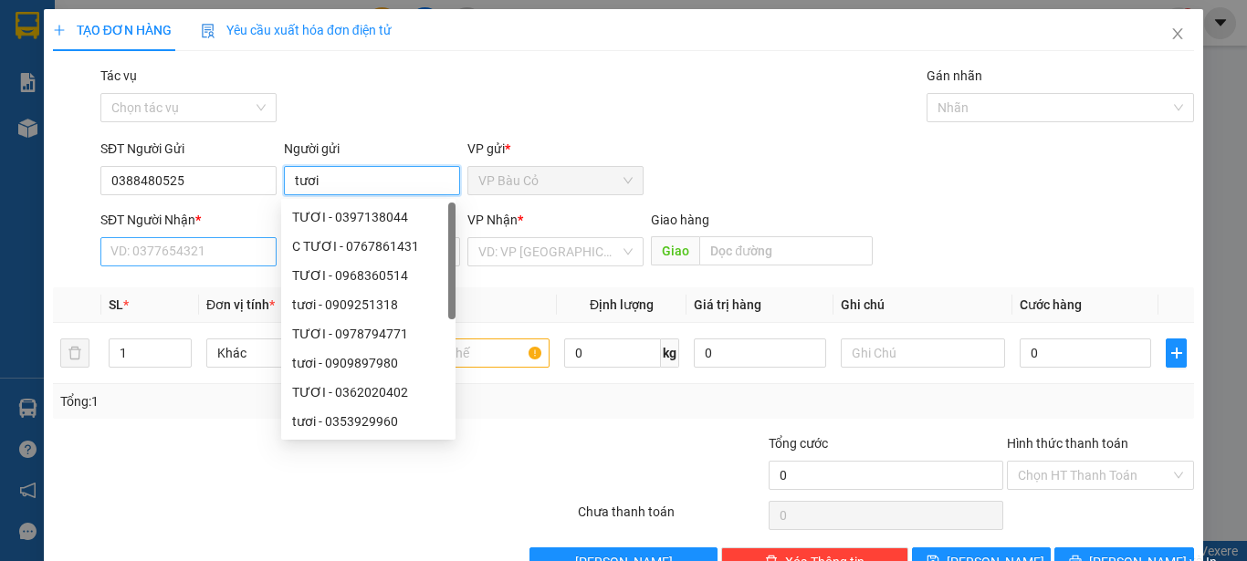  Describe the element at coordinates (1177, 35) in the screenshot. I see `button: Close` at that location.